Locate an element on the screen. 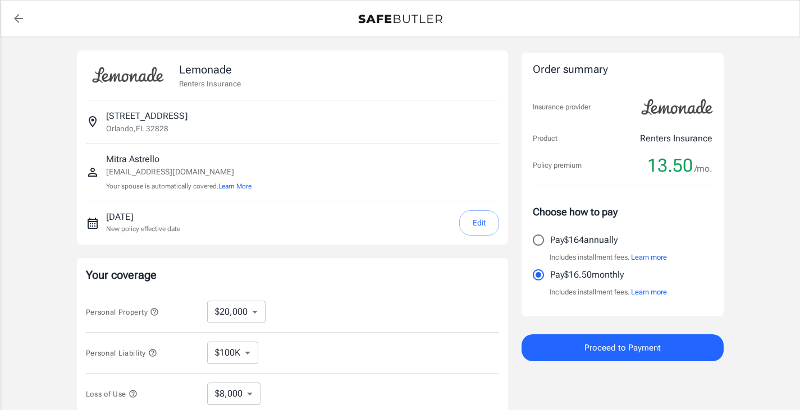 The image size is (800, 410). span: Personal Liability is located at coordinates (121, 353).